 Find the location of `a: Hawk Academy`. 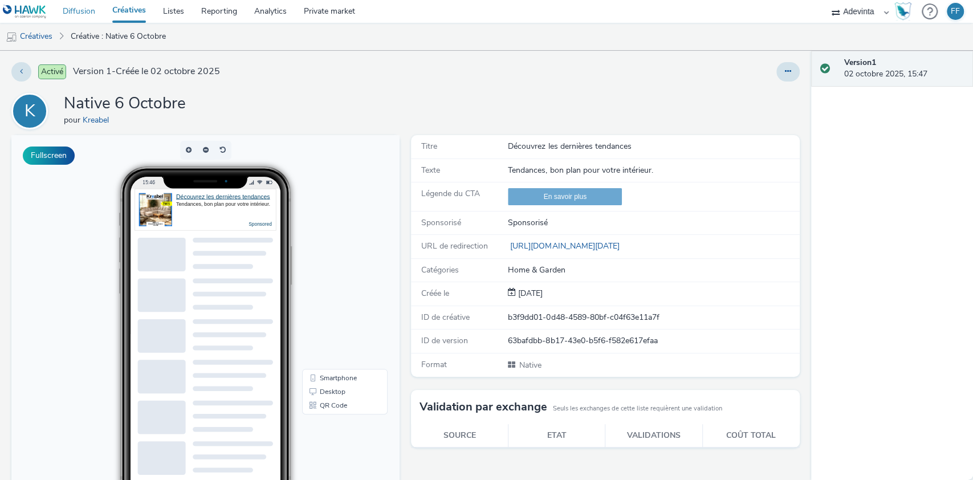

a: Hawk Academy is located at coordinates (905, 11).